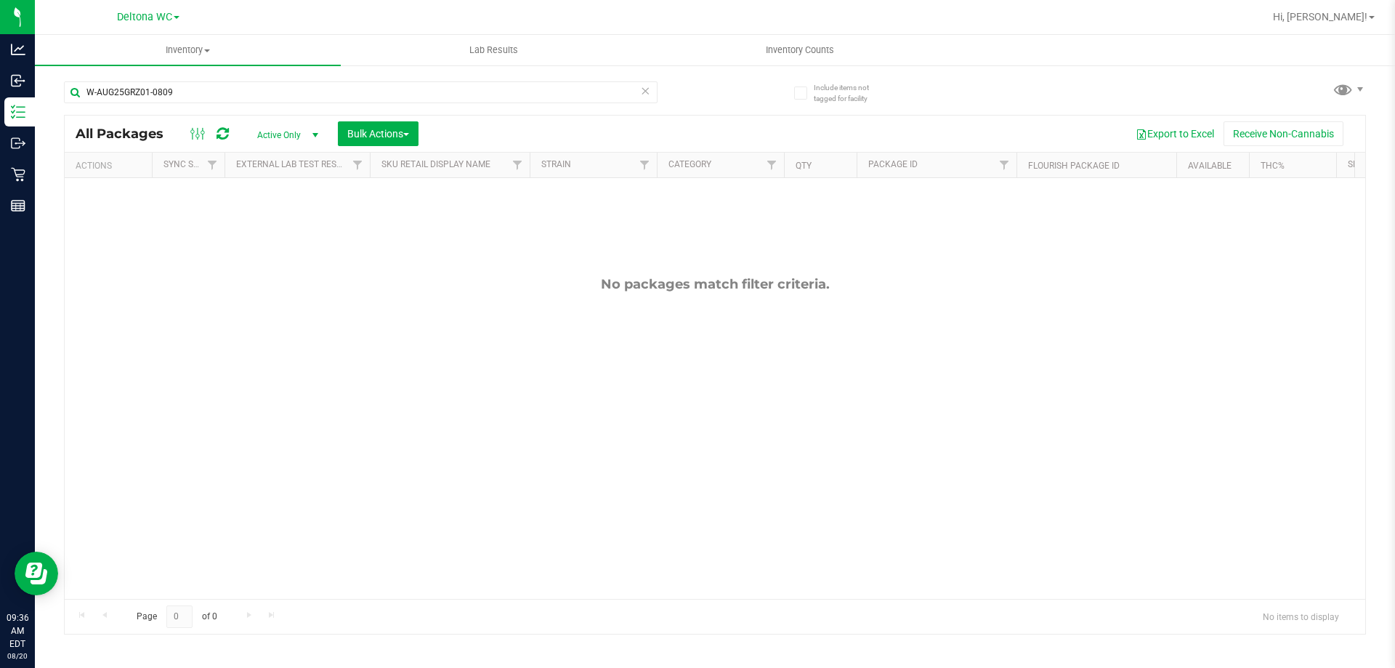  Describe the element at coordinates (187, 50) in the screenshot. I see `a: Inventory` at that location.